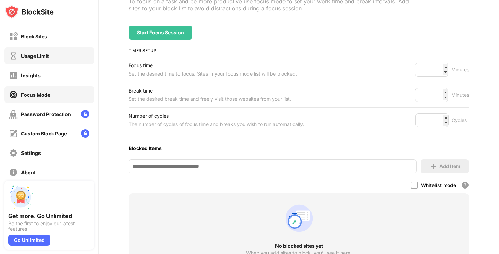  I want to click on div: Break time, so click(210, 91).